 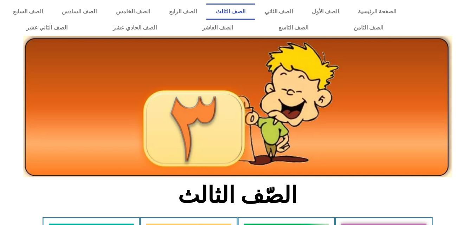 I want to click on a: الصفحة الرئيسية, so click(x=377, y=12).